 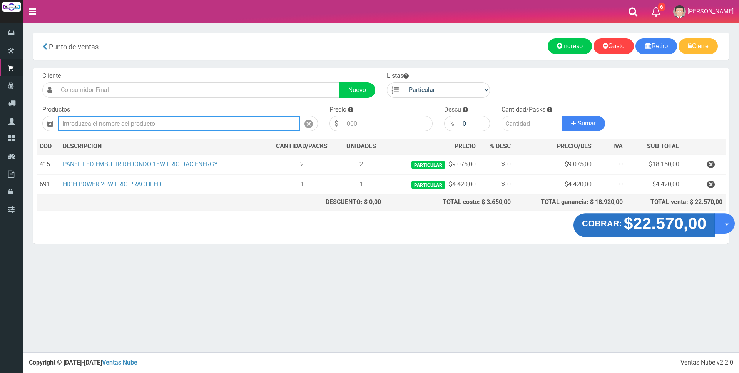 I want to click on span: CRIPCION, so click(x=88, y=146).